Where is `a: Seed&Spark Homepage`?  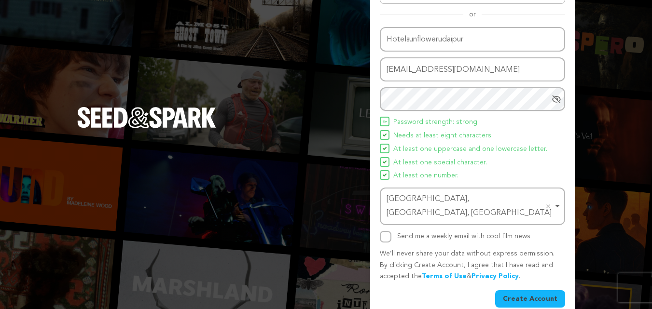
a: Seed&Spark Homepage is located at coordinates (147, 127).